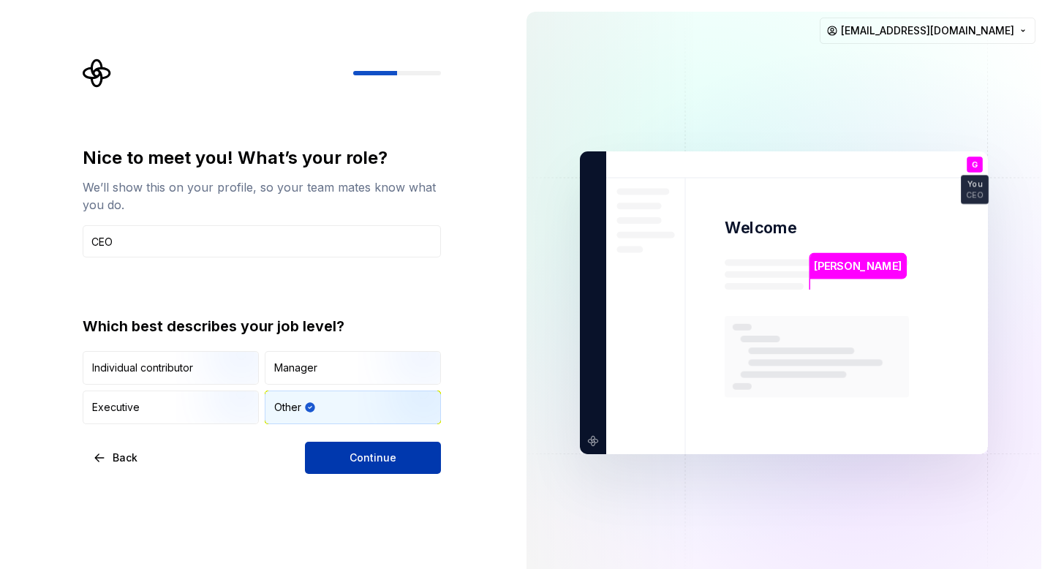  Describe the element at coordinates (97, 73) in the screenshot. I see `svg: Supernova Logo` at that location.